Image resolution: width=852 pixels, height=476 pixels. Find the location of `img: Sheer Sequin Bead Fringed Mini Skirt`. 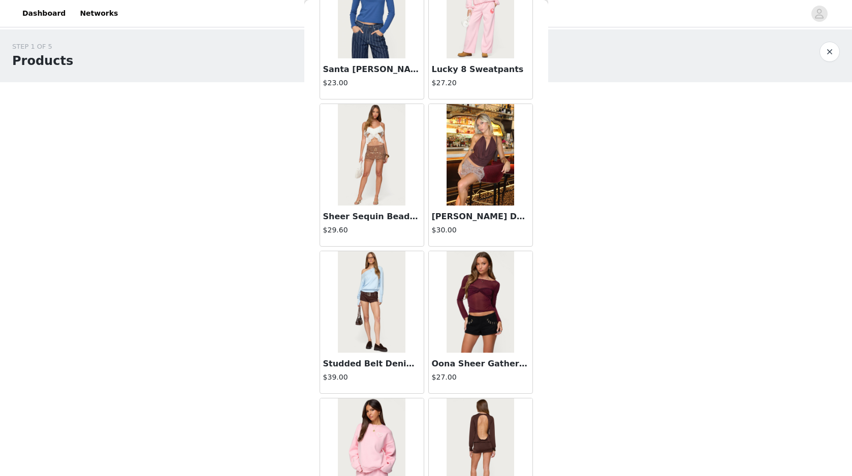

img: Sheer Sequin Bead Fringed Mini Skirt is located at coordinates (371, 155).